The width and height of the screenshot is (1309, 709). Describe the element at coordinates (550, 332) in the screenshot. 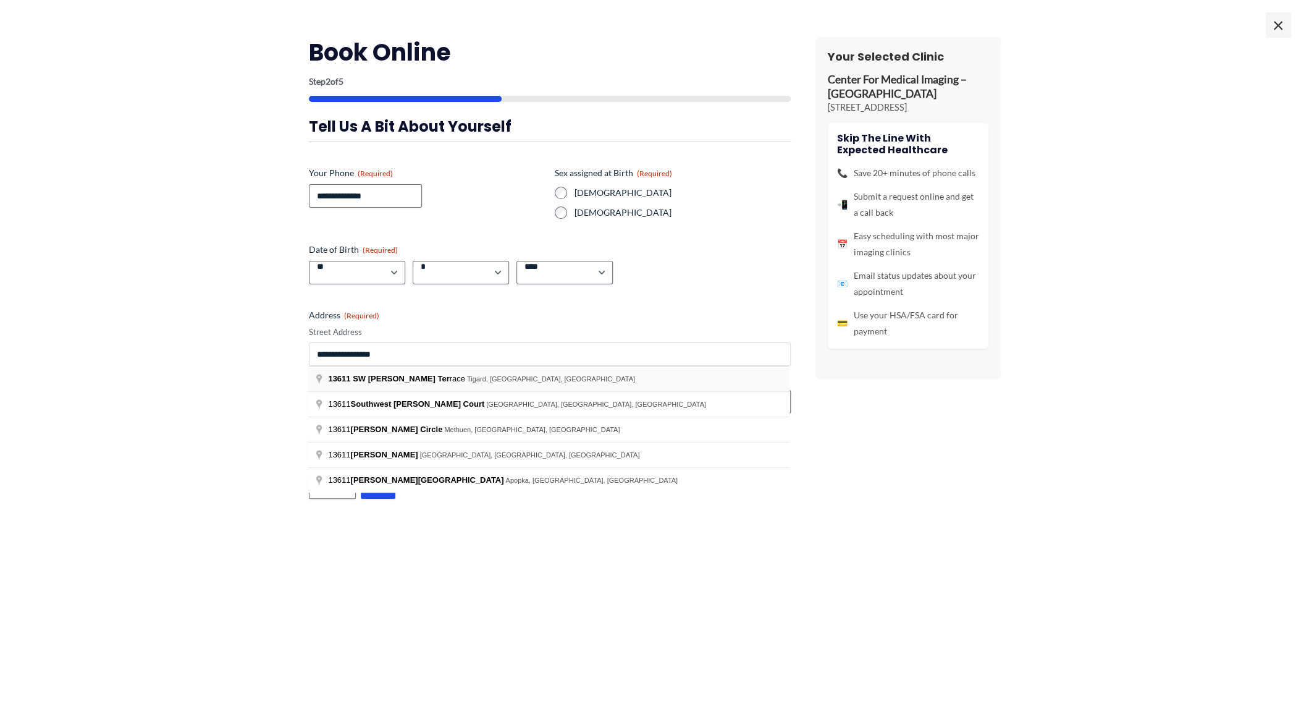

I see `label: Street Address` at that location.